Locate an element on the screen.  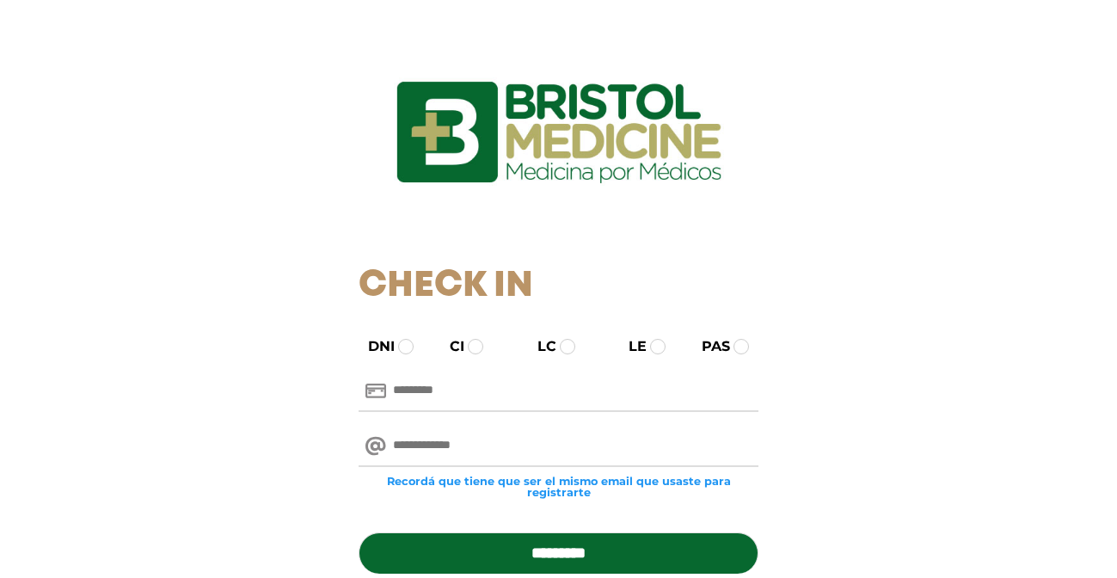
img: logo_ingresarbristol.jpg is located at coordinates (559, 132).